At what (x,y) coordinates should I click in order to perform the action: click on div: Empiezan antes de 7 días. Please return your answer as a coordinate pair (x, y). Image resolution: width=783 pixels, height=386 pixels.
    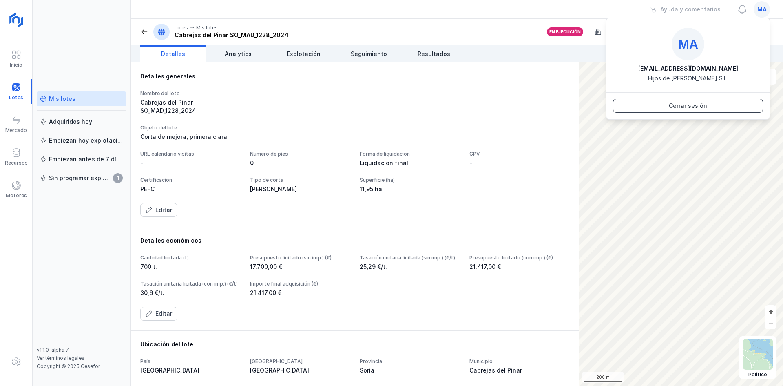
    Looking at the image, I should click on (86, 159).